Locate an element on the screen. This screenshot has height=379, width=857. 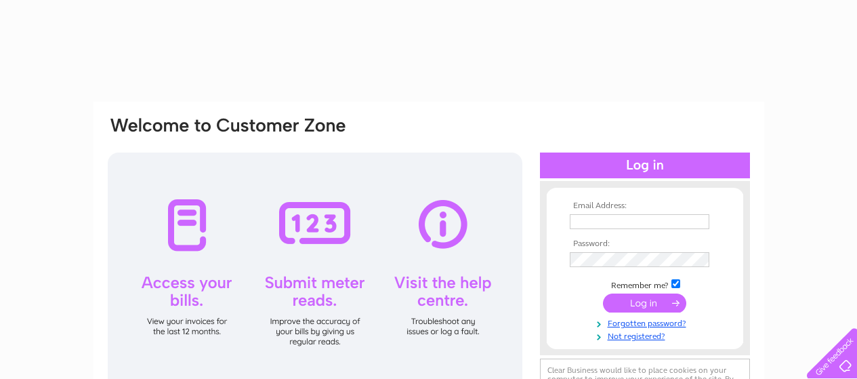
input: Submit is located at coordinates (644, 303).